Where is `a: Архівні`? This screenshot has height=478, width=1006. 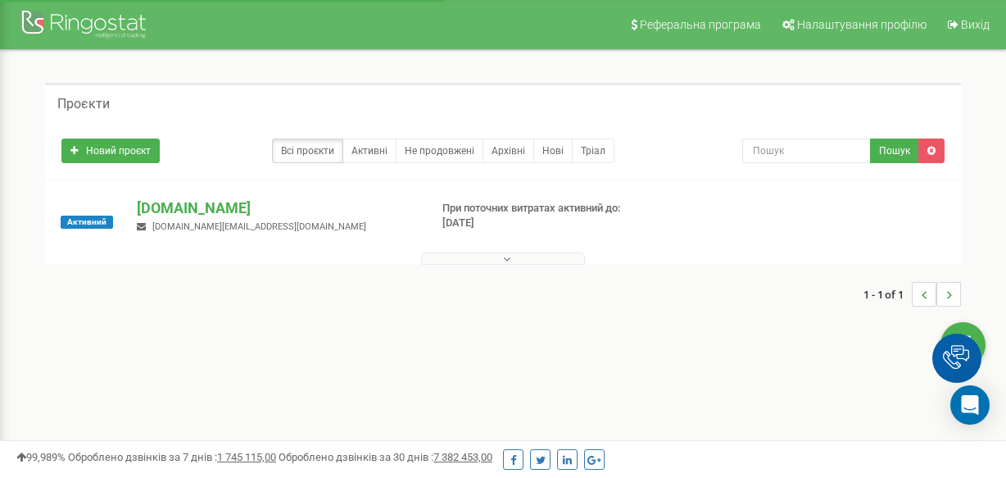 a: Архівні is located at coordinates (508, 151).